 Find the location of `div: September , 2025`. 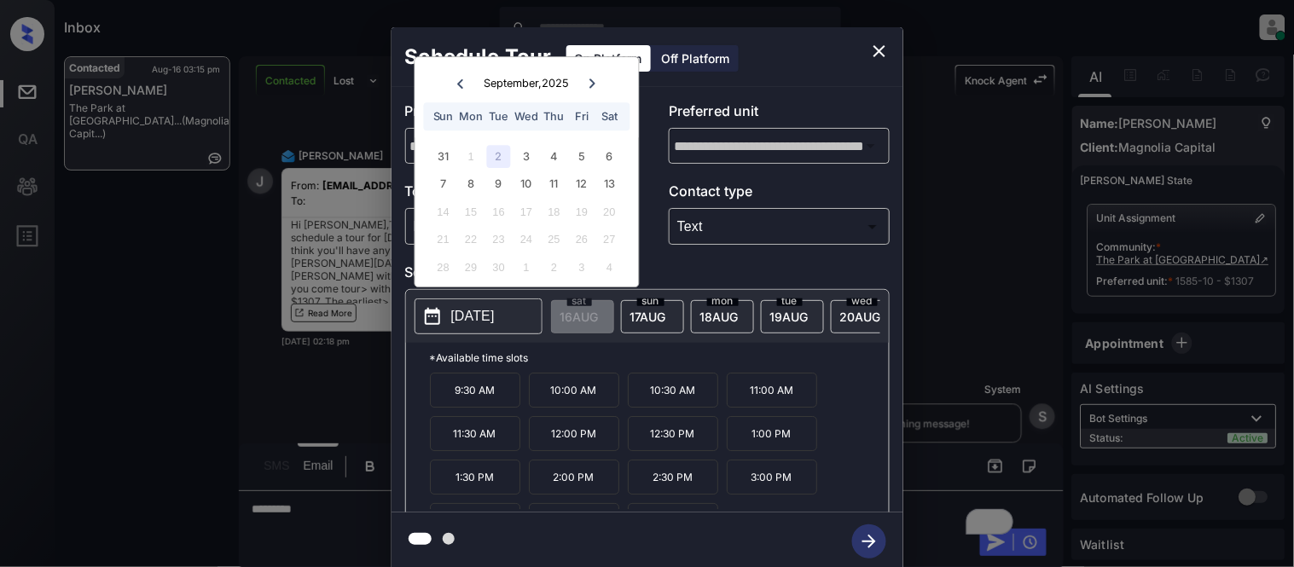

div: September , 2025 is located at coordinates (526, 83).